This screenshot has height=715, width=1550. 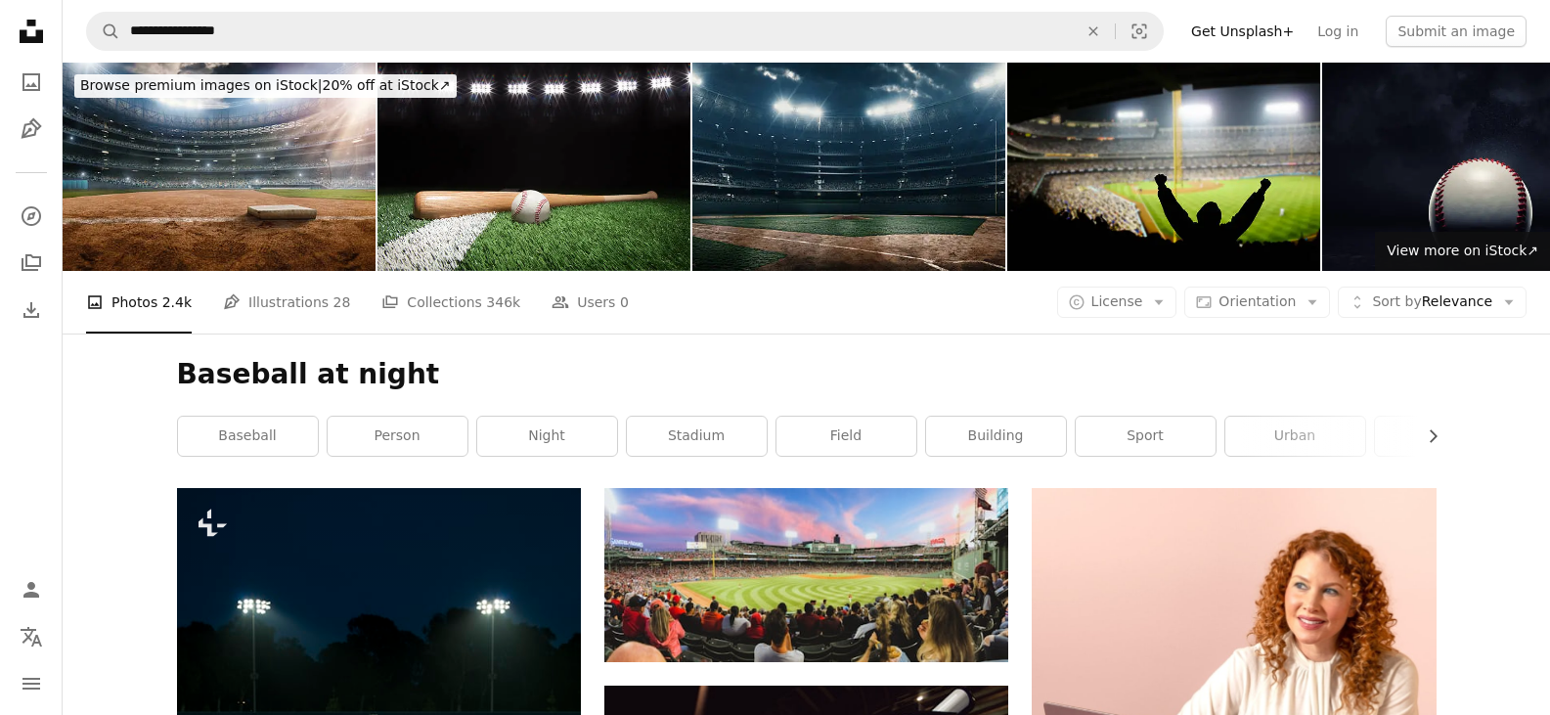 What do you see at coordinates (1242, 31) in the screenshot?
I see `a: Get Unsplash+` at bounding box center [1242, 31].